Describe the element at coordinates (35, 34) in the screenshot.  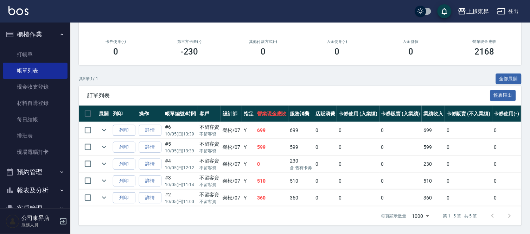
I see `button: 櫃檯作業` at that location.